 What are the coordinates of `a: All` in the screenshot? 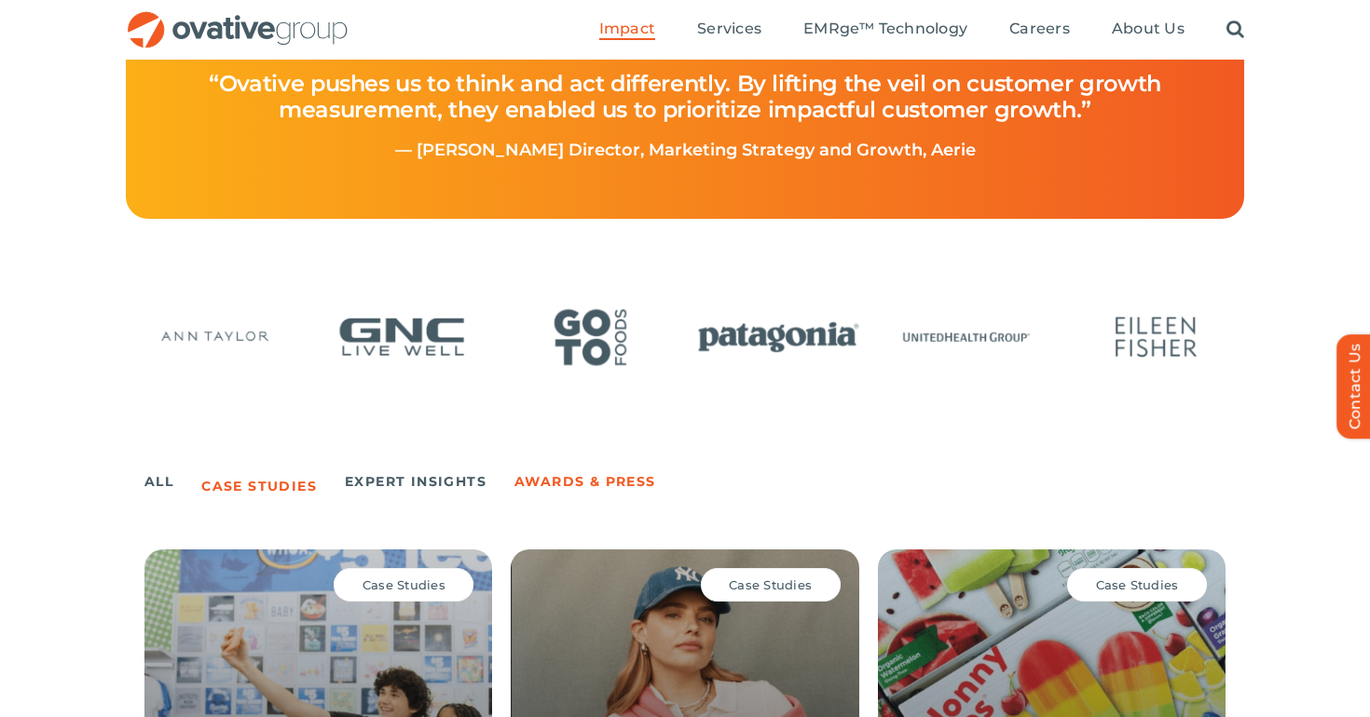 It's located at (158, 482).